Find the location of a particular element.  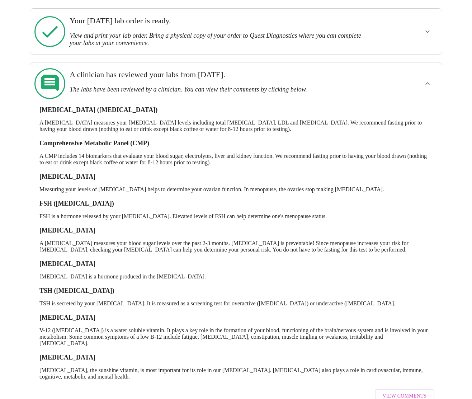

p: A CMP includes 14 biomarkers that evaluate your blood sugar, electrolytes, liver and kidney funct... is located at coordinates (236, 159).